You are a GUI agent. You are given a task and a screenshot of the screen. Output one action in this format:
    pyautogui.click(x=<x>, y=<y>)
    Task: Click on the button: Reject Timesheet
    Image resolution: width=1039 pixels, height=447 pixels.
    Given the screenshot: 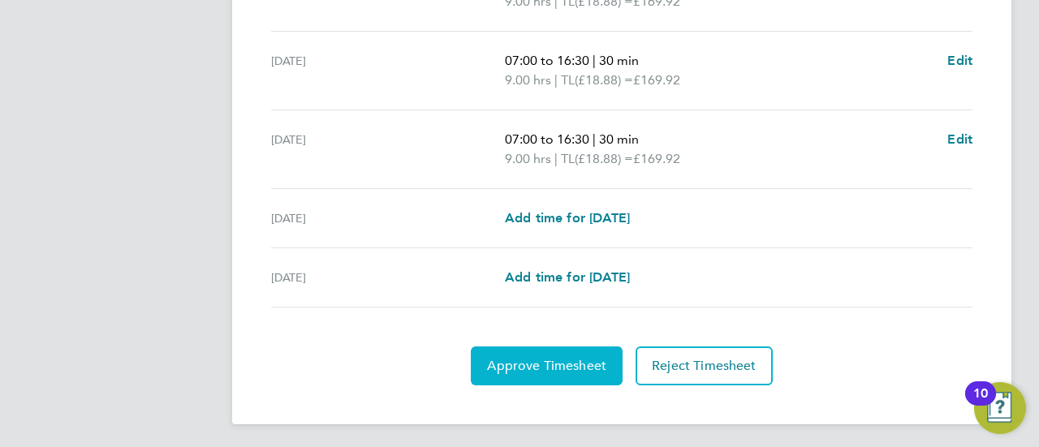 What is the action you would take?
    pyautogui.click(x=704, y=366)
    